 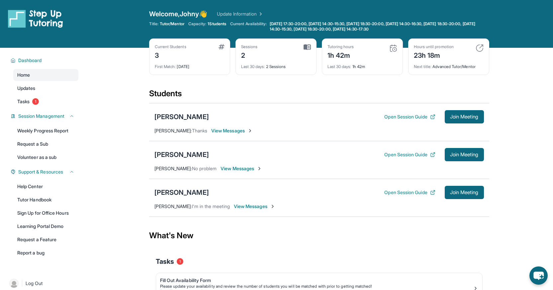 I want to click on a: Weekly Progress Report, so click(x=46, y=131).